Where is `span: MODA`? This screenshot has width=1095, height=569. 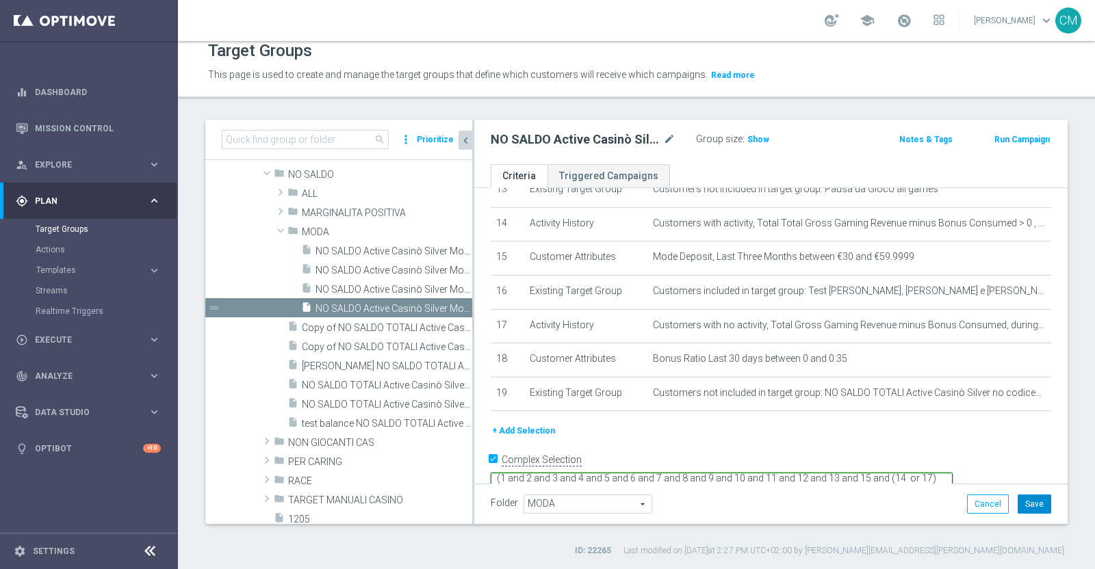
span: MODA is located at coordinates (387, 232).